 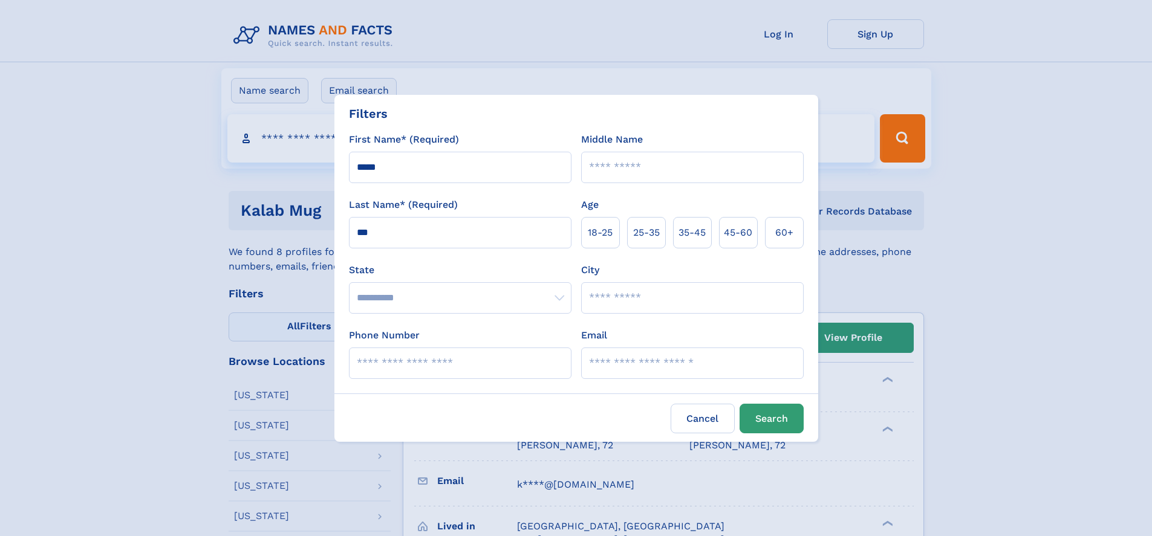 I want to click on label: City, so click(x=590, y=270).